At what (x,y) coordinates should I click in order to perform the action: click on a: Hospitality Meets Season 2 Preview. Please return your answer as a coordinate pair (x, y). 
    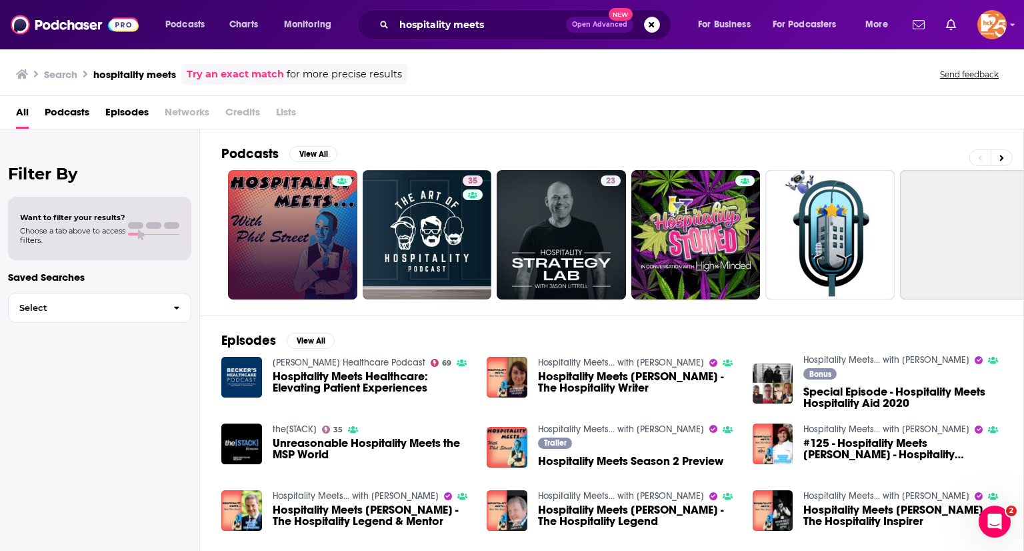
    Looking at the image, I should click on (507, 447).